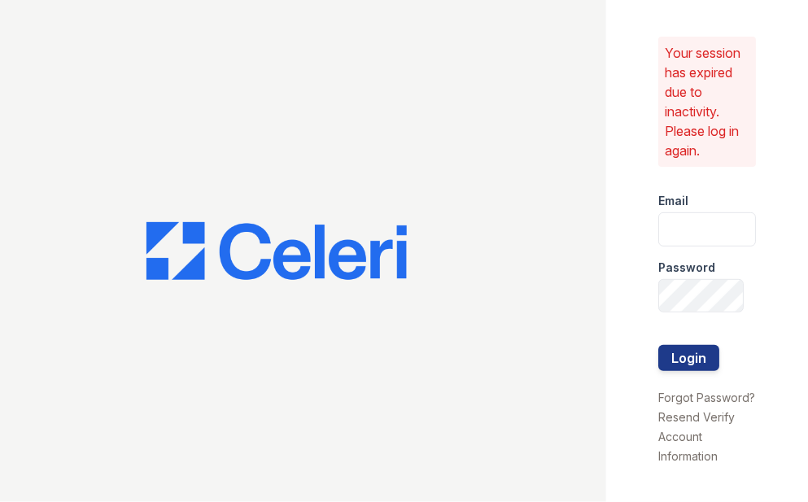  What do you see at coordinates (673, 201) in the screenshot?
I see `label: Email` at bounding box center [673, 201].